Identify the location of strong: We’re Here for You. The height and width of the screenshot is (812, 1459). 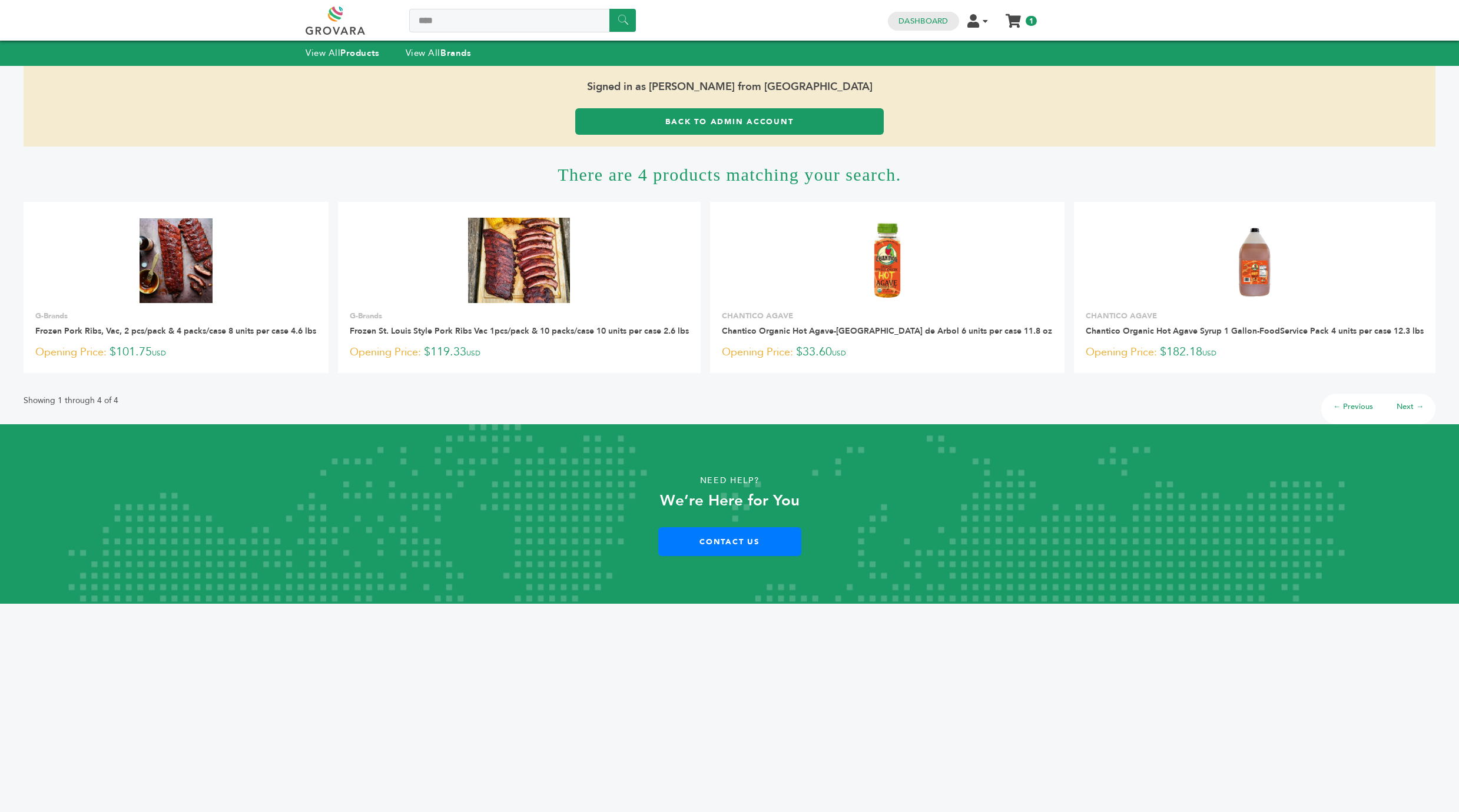
(729, 501).